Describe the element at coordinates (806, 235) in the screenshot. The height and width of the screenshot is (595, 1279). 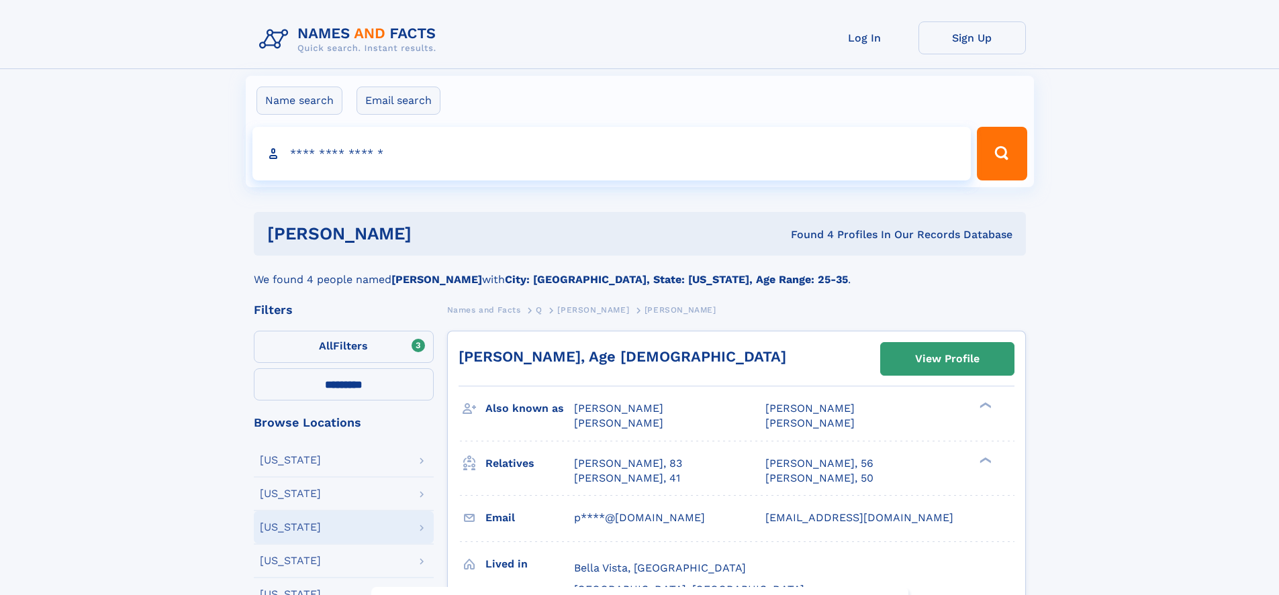
I see `div: Found 4 Profiles In Our Records Database` at that location.